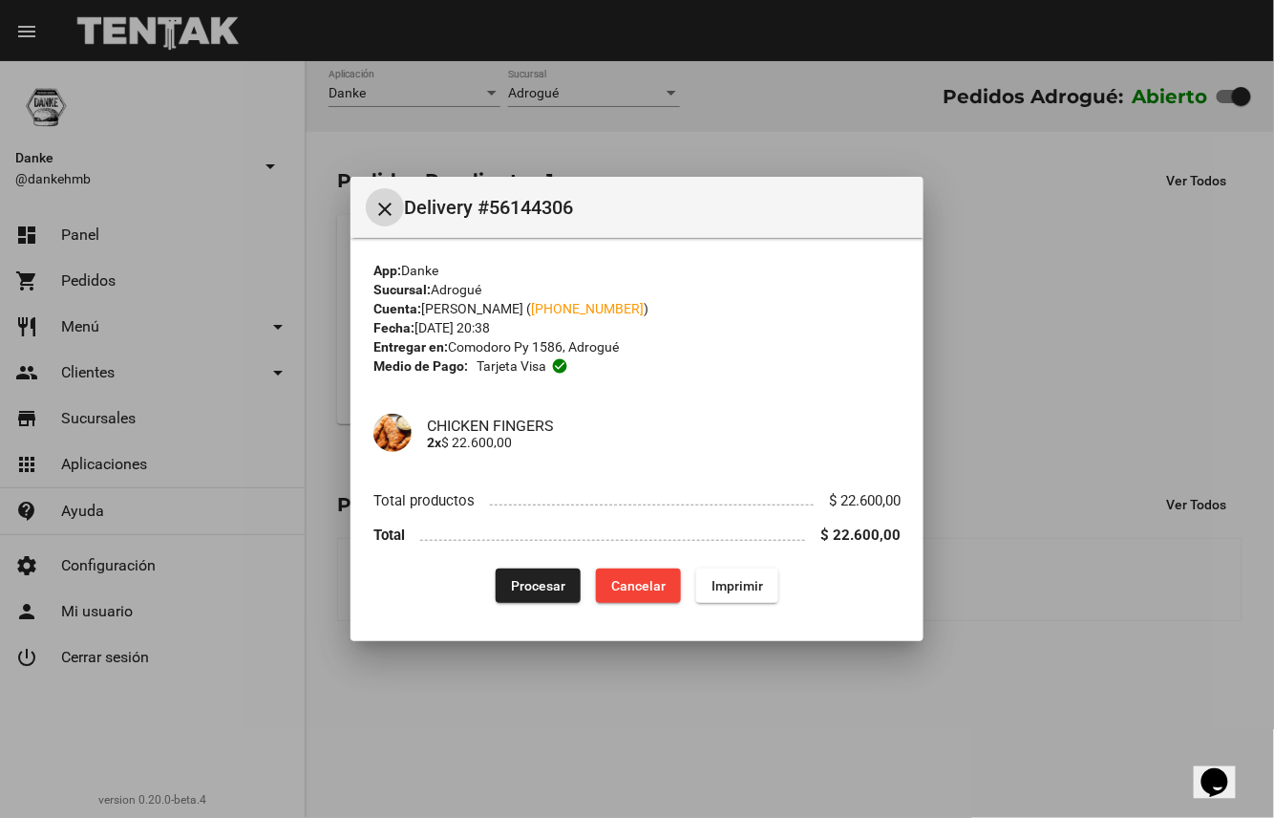 Image resolution: width=1274 pixels, height=818 pixels. I want to click on mat-icon: check_circle, so click(560, 366).